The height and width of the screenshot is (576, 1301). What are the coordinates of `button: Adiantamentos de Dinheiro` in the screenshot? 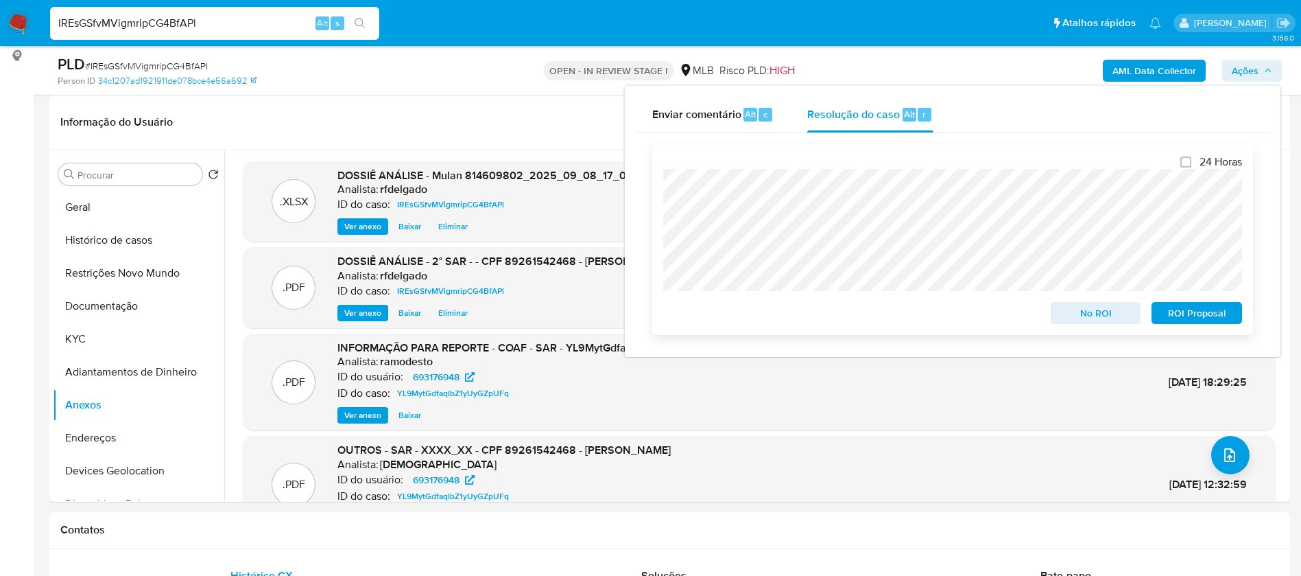 It's located at (139, 372).